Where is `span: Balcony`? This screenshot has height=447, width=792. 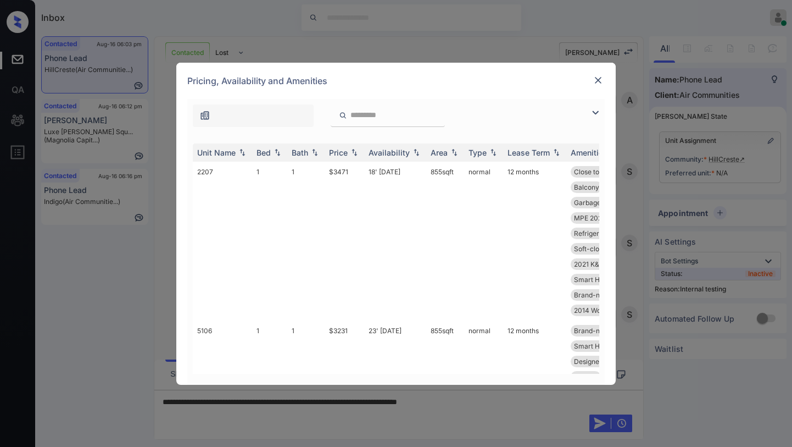
span: Balcony is located at coordinates (587, 187).